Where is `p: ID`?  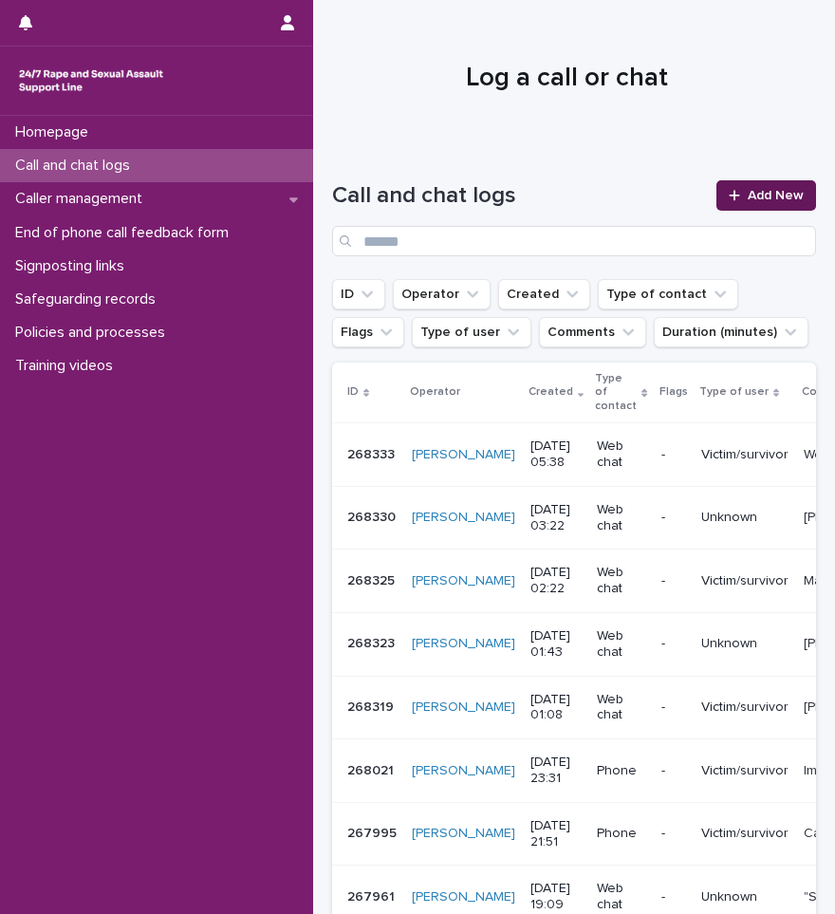
p: ID is located at coordinates (353, 392).